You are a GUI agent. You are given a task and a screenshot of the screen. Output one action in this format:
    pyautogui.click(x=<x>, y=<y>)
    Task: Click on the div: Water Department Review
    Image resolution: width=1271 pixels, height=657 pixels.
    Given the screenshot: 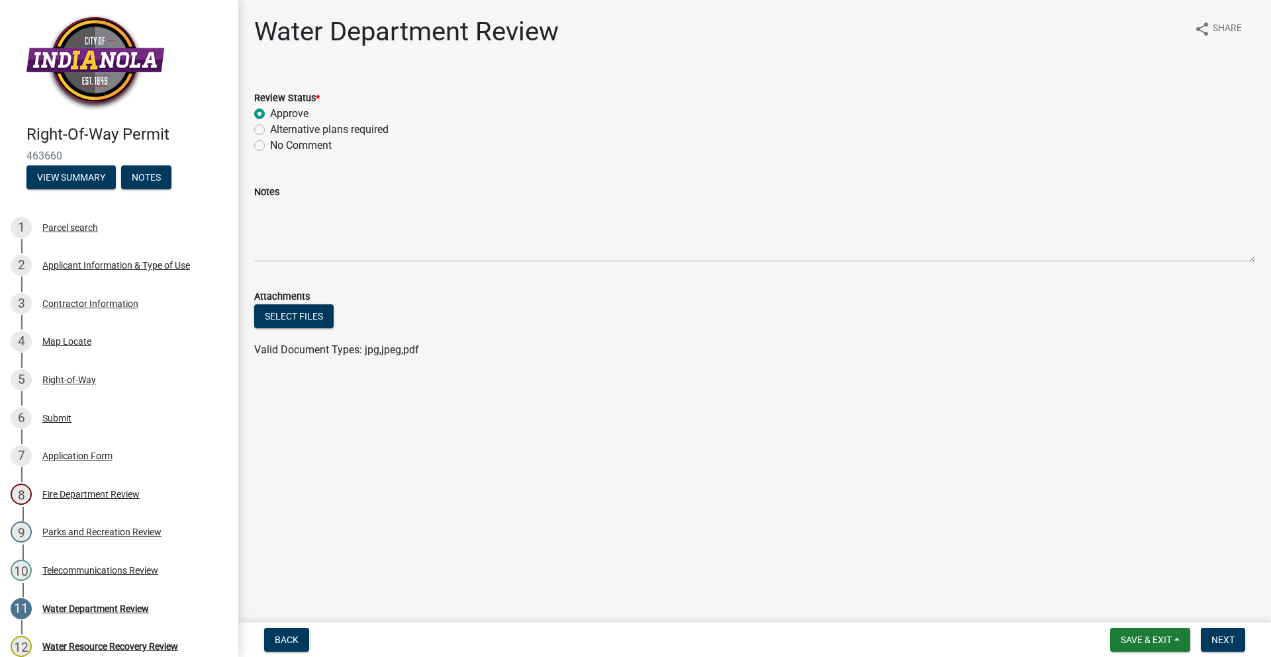 What is the action you would take?
    pyautogui.click(x=95, y=609)
    